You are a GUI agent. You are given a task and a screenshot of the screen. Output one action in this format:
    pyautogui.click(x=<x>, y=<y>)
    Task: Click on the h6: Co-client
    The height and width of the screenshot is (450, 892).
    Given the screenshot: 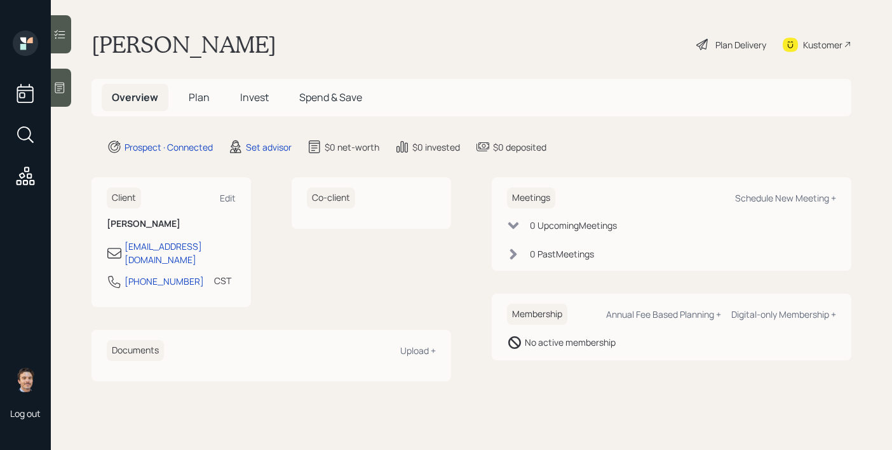 What is the action you would take?
    pyautogui.click(x=331, y=198)
    